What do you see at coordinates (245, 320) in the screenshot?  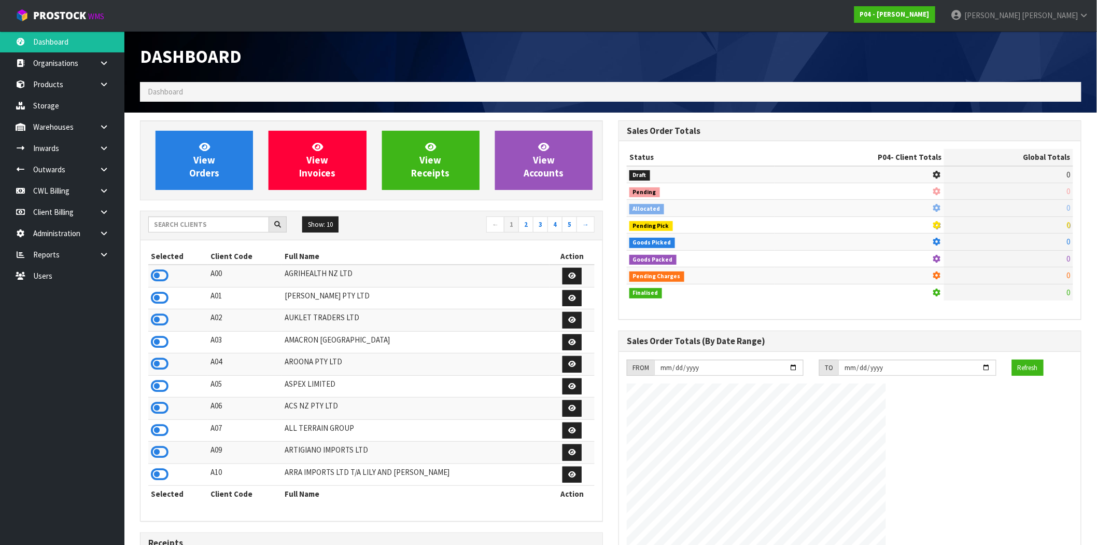 I see `td: A02` at bounding box center [245, 320].